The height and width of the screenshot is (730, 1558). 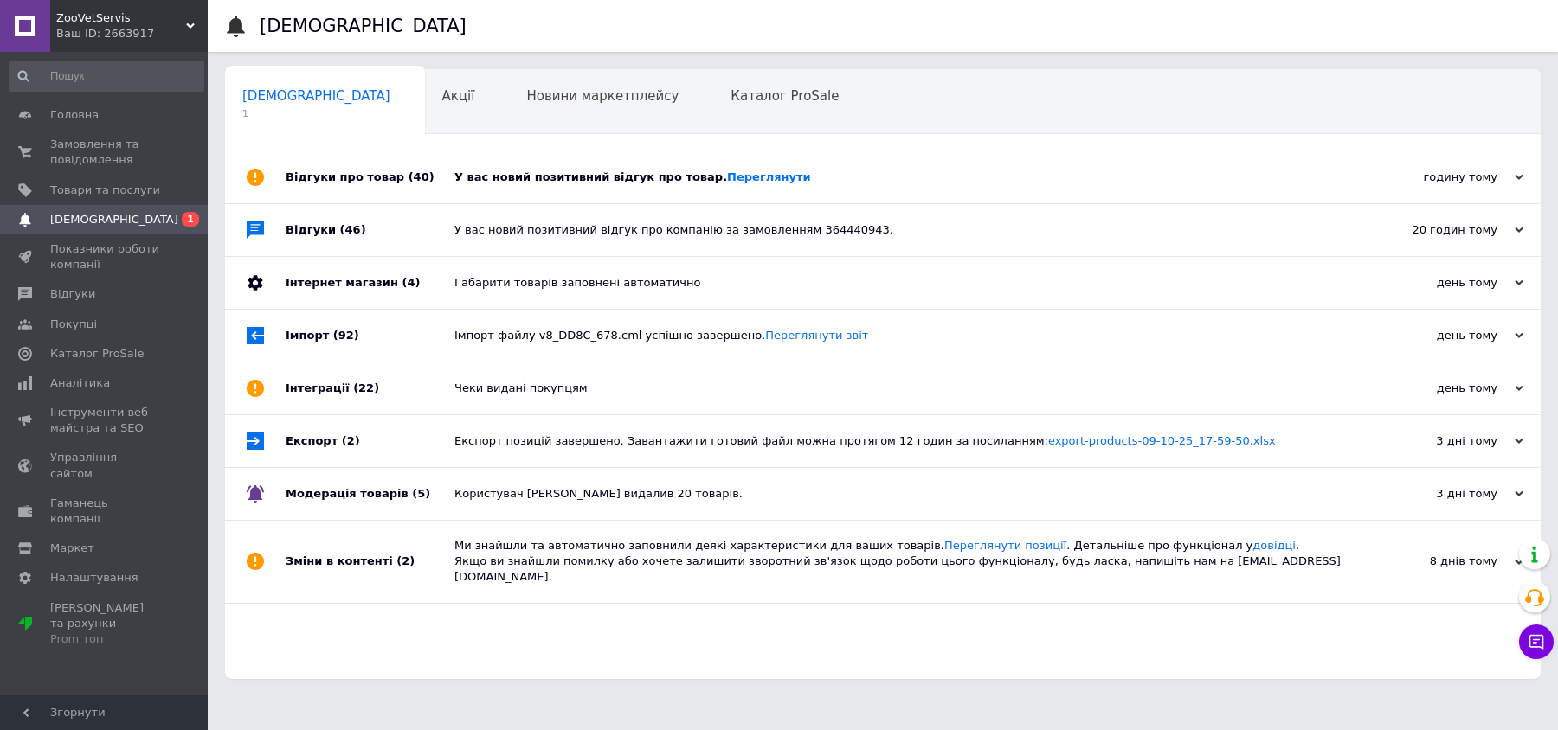 What do you see at coordinates (346, 335) in the screenshot?
I see `span: (92)` at bounding box center [346, 335].